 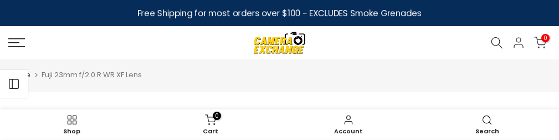 I want to click on span: Fuji 23mm f/2.0 R WR XF Lens, so click(x=91, y=74).